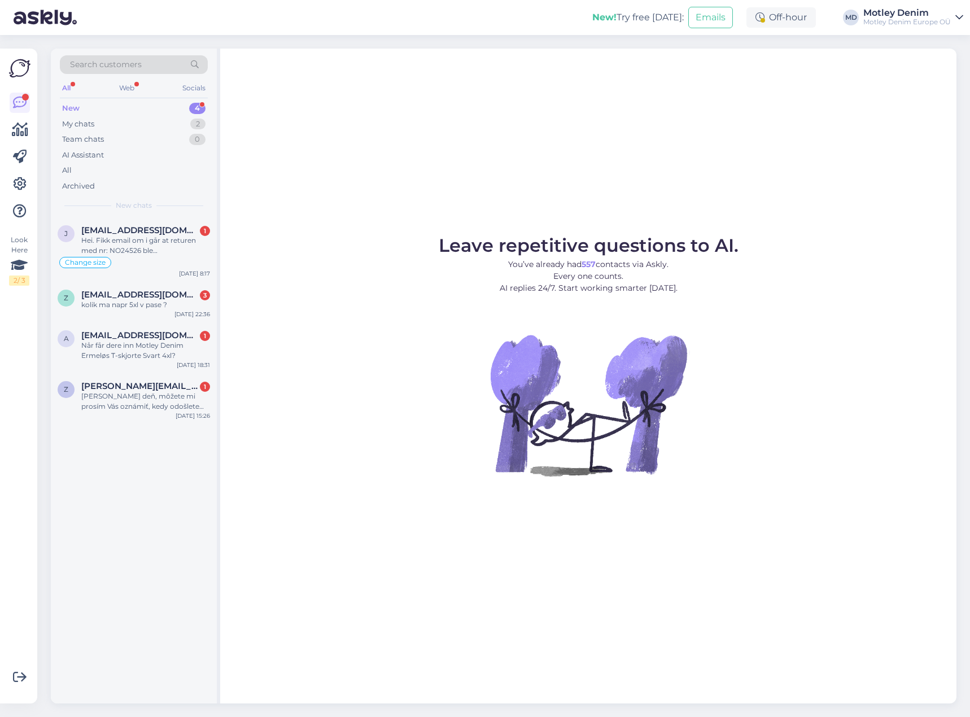  Describe the element at coordinates (85, 263) in the screenshot. I see `span: Change size` at that location.